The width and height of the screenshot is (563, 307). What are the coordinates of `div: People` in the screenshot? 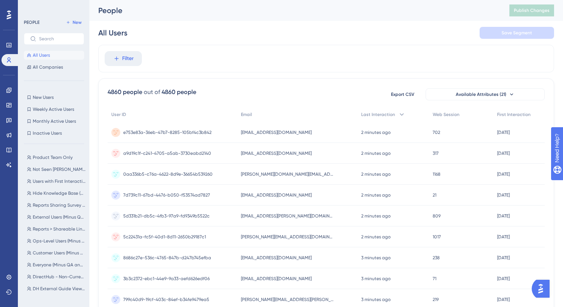 It's located at (295, 10).